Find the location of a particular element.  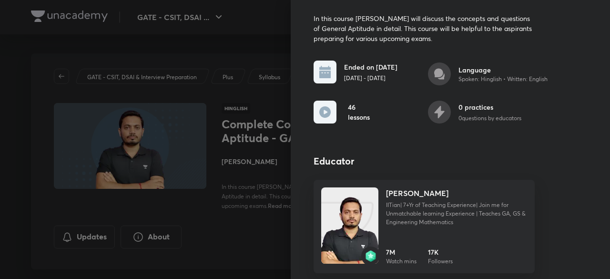

p: 0 questions by educators is located at coordinates (490, 118).